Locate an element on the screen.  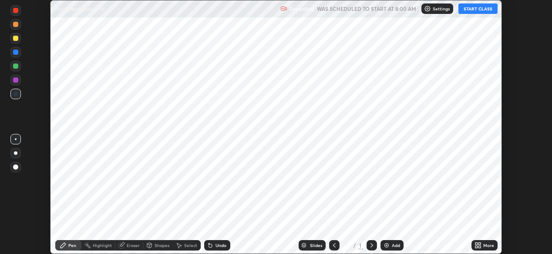
div: Eraser is located at coordinates (133, 246).